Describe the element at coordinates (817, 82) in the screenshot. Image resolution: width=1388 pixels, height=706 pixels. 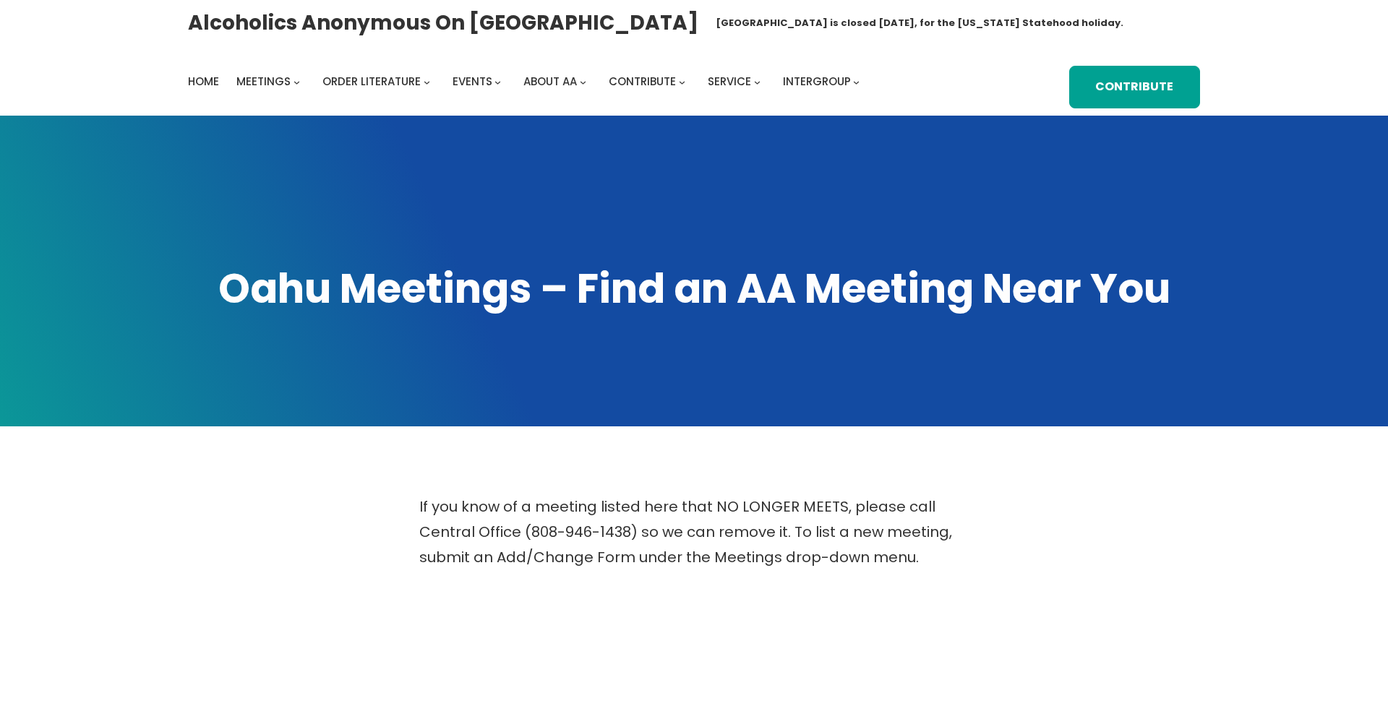
I see `a: Intergroup` at that location.